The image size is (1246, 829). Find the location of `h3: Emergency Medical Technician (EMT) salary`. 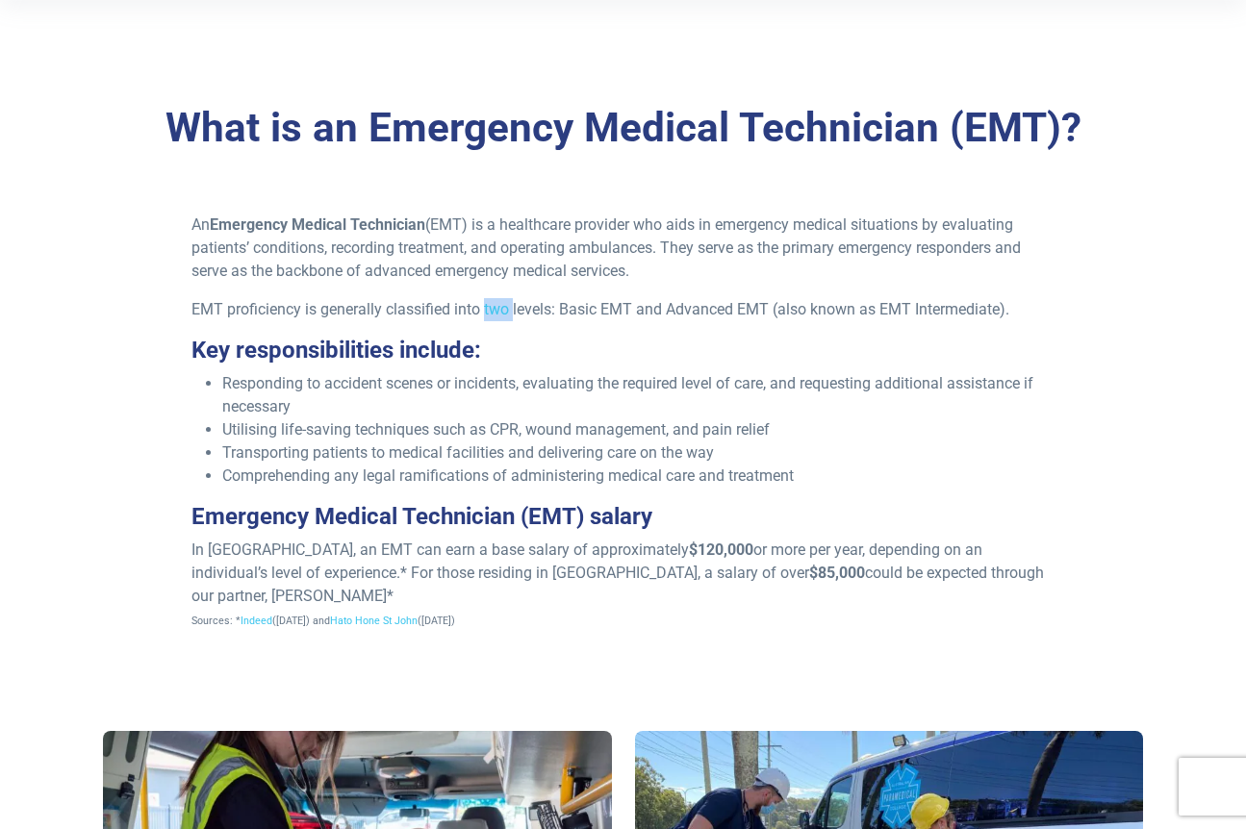

h3: Emergency Medical Technician (EMT) salary is located at coordinates (622, 517).